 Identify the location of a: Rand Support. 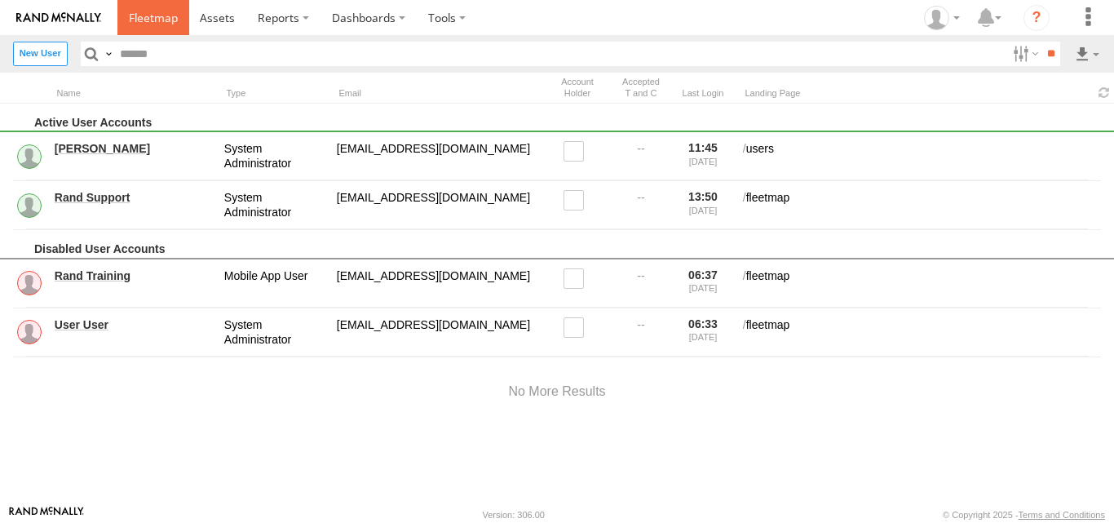
(134, 197).